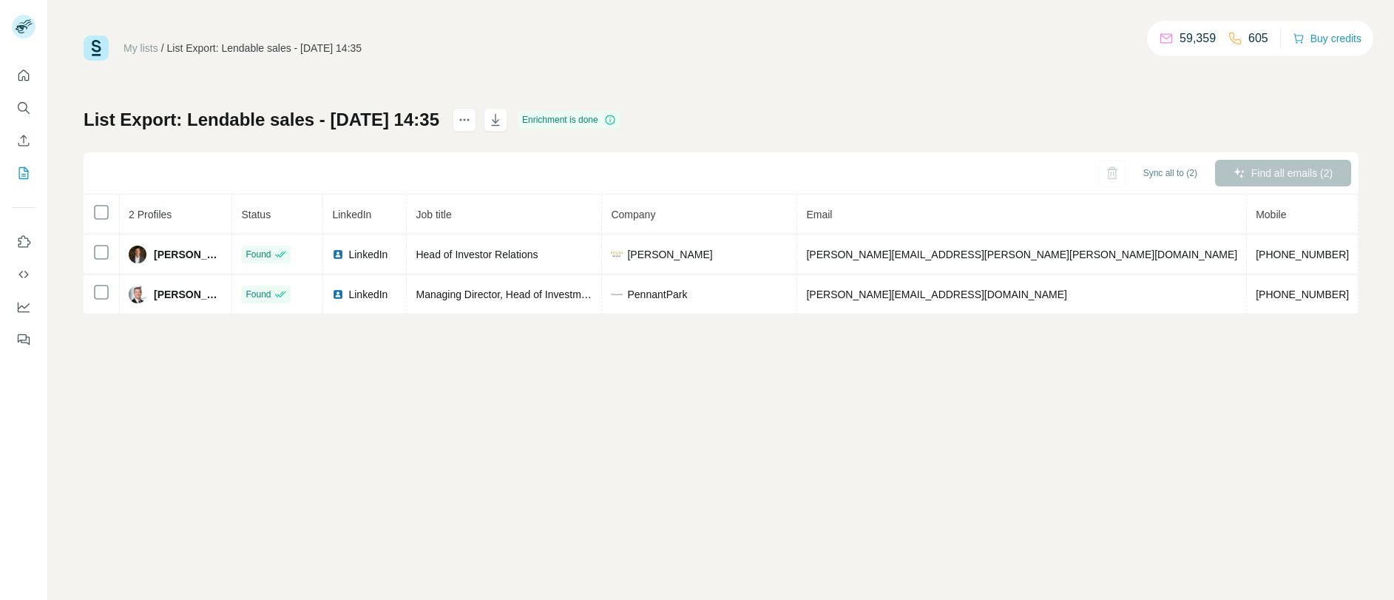 The height and width of the screenshot is (600, 1394). What do you see at coordinates (24, 141) in the screenshot?
I see `button: Enrich CSV` at bounding box center [24, 141].